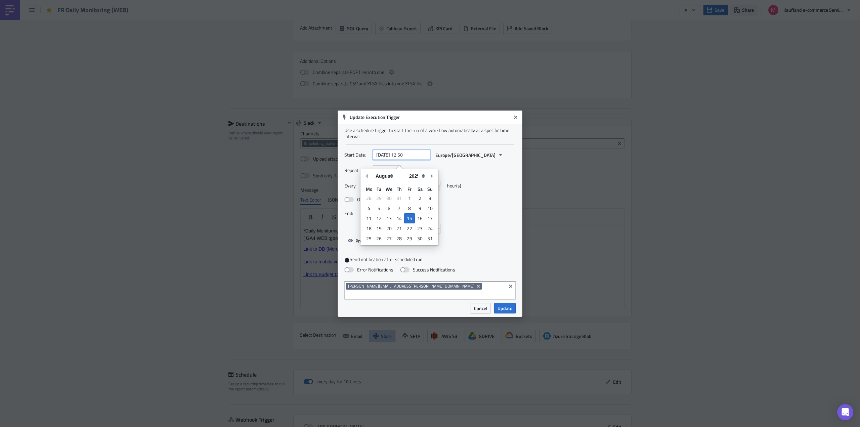  I want to click on div: Thu Aug 14 2025, so click(399, 218).